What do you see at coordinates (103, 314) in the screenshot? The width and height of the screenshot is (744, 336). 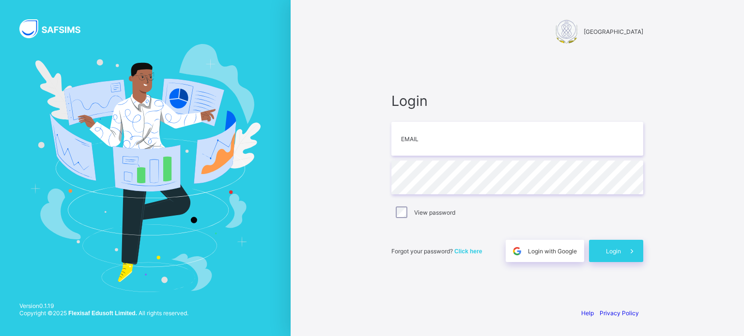 I see `strong: Flexisaf Edusoft Limited.` at bounding box center [103, 314].